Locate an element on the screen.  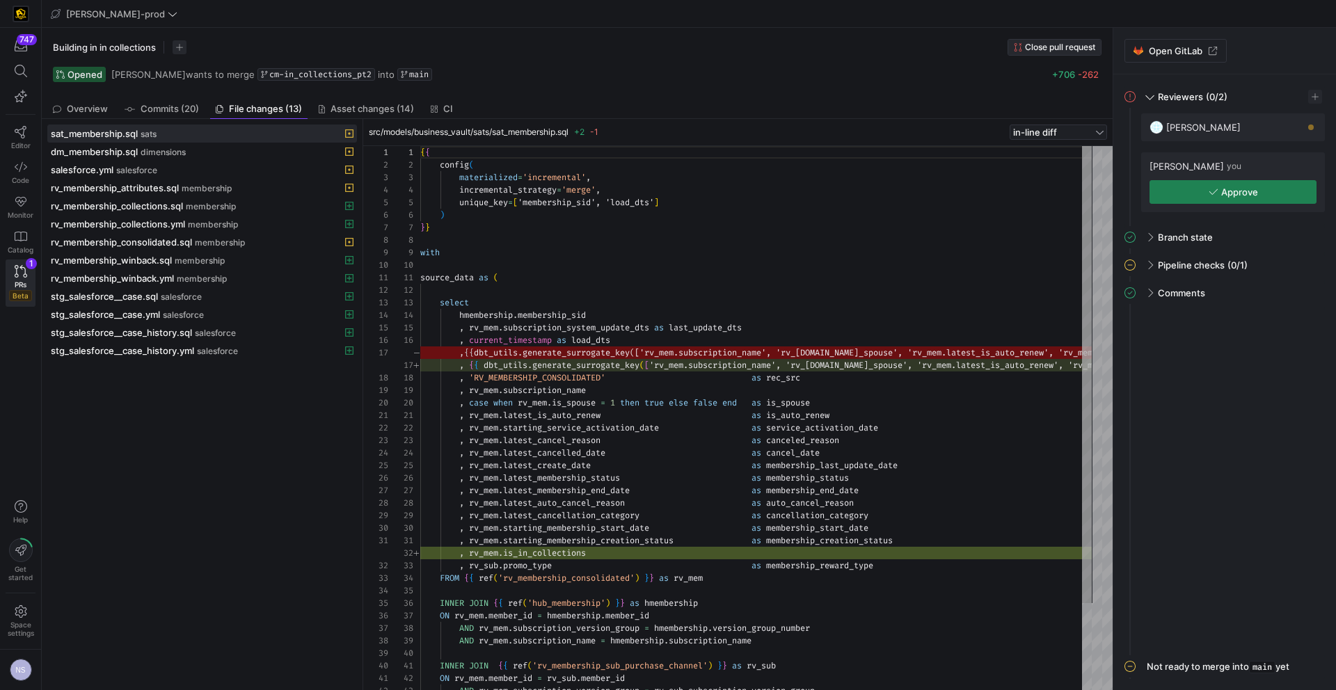
span: 'merge' is located at coordinates (578, 190).